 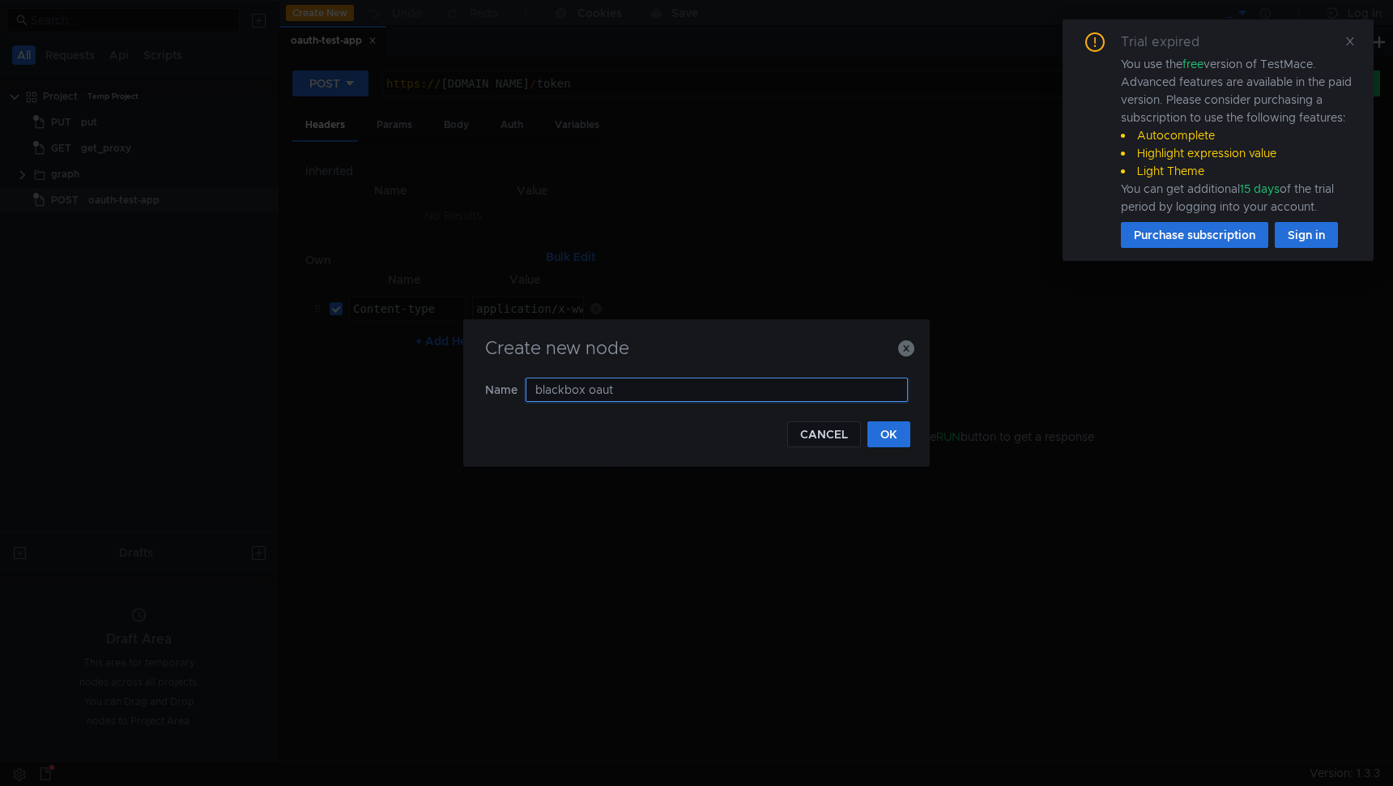 What do you see at coordinates (1307, 235) in the screenshot?
I see `button: Sign in` at bounding box center [1307, 235].